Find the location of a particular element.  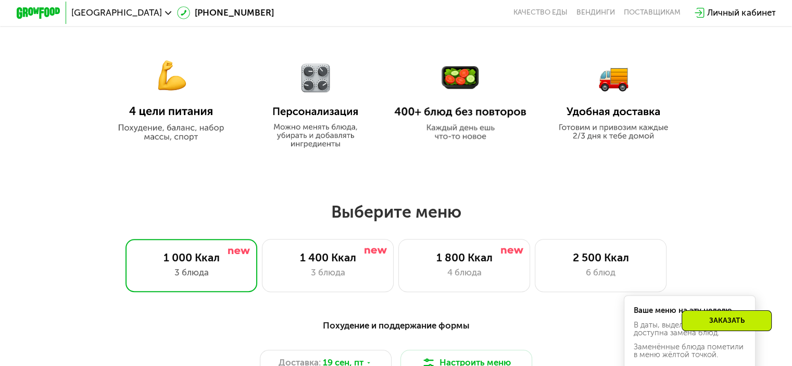

div: 6 блюд is located at coordinates (600, 272).